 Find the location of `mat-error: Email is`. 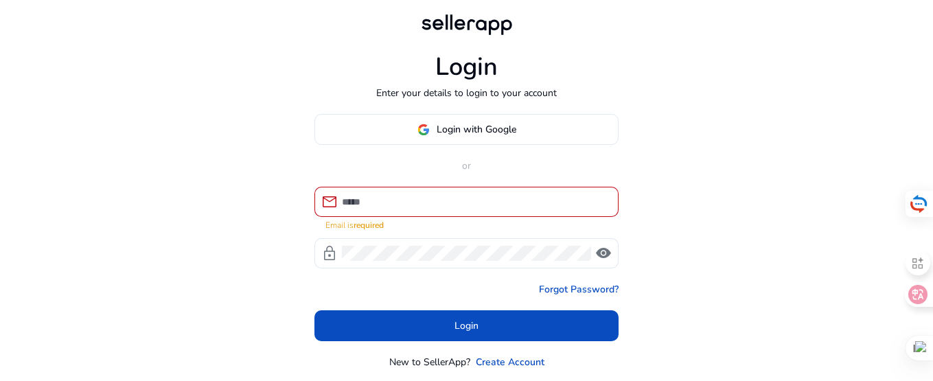

mat-error: Email is is located at coordinates (466, 224).